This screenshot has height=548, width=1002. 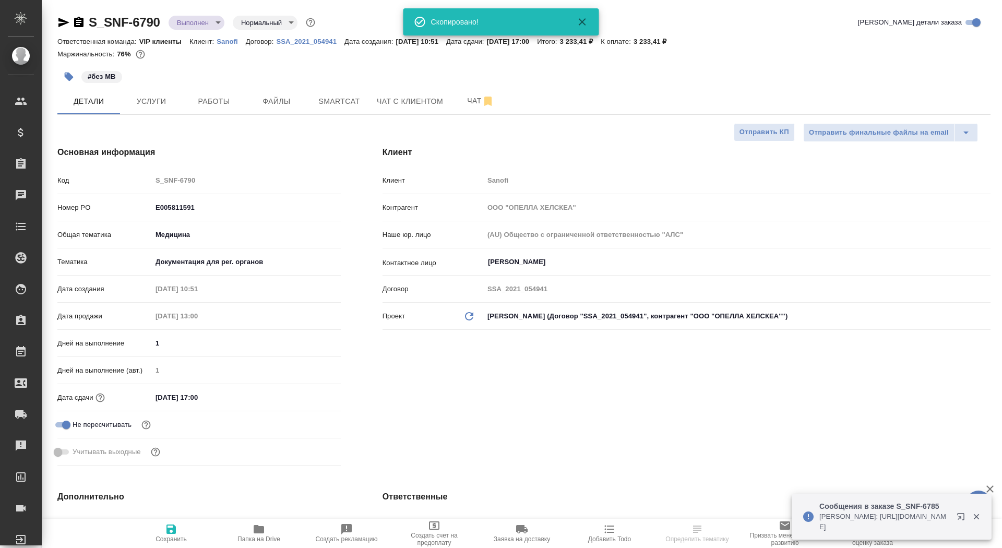 What do you see at coordinates (433, 289) in the screenshot?
I see `p: Договор` at bounding box center [433, 289].